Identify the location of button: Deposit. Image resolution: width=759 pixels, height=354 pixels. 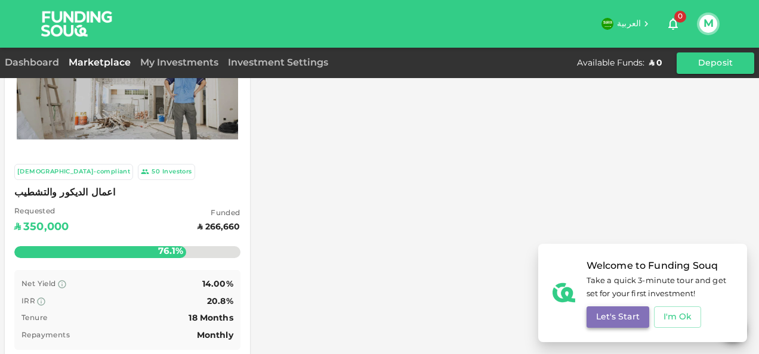
(715, 63).